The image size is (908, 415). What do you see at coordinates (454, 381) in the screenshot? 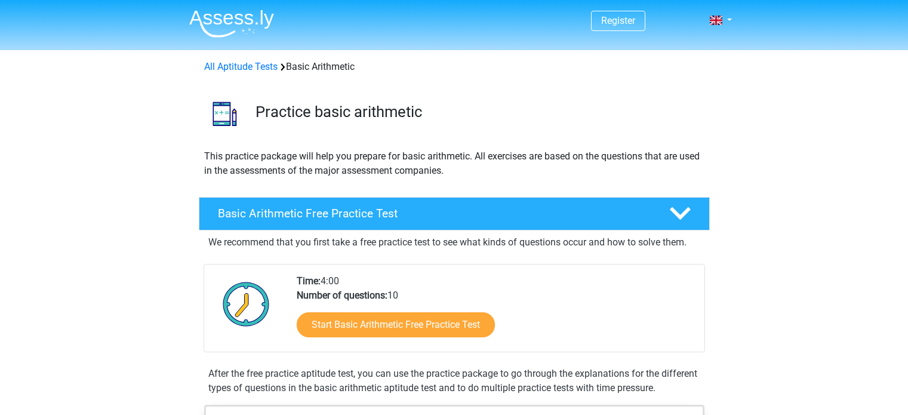
I see `div: After the free practice aptitude test, you can use the practice package to go through the explana...` at bounding box center [454, 381].